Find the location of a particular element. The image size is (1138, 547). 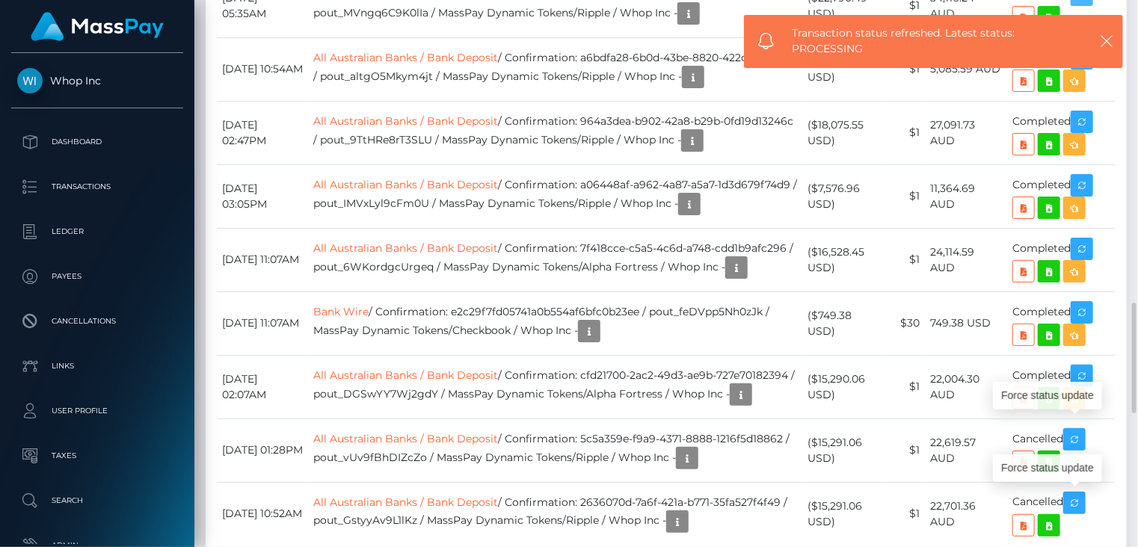

td: ($7,576.96 USD) is located at coordinates (844, 196).